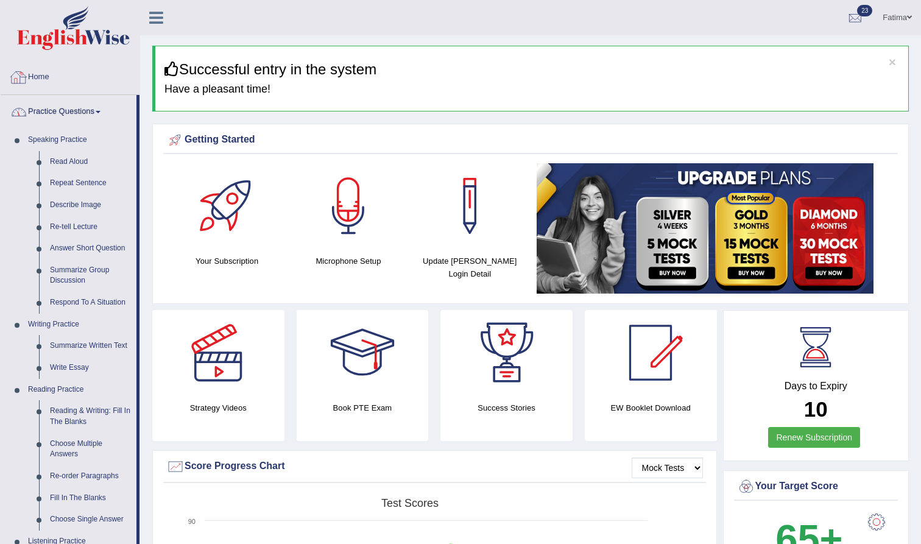  What do you see at coordinates (814, 437) in the screenshot?
I see `a: Renew Subscription` at bounding box center [814, 437].